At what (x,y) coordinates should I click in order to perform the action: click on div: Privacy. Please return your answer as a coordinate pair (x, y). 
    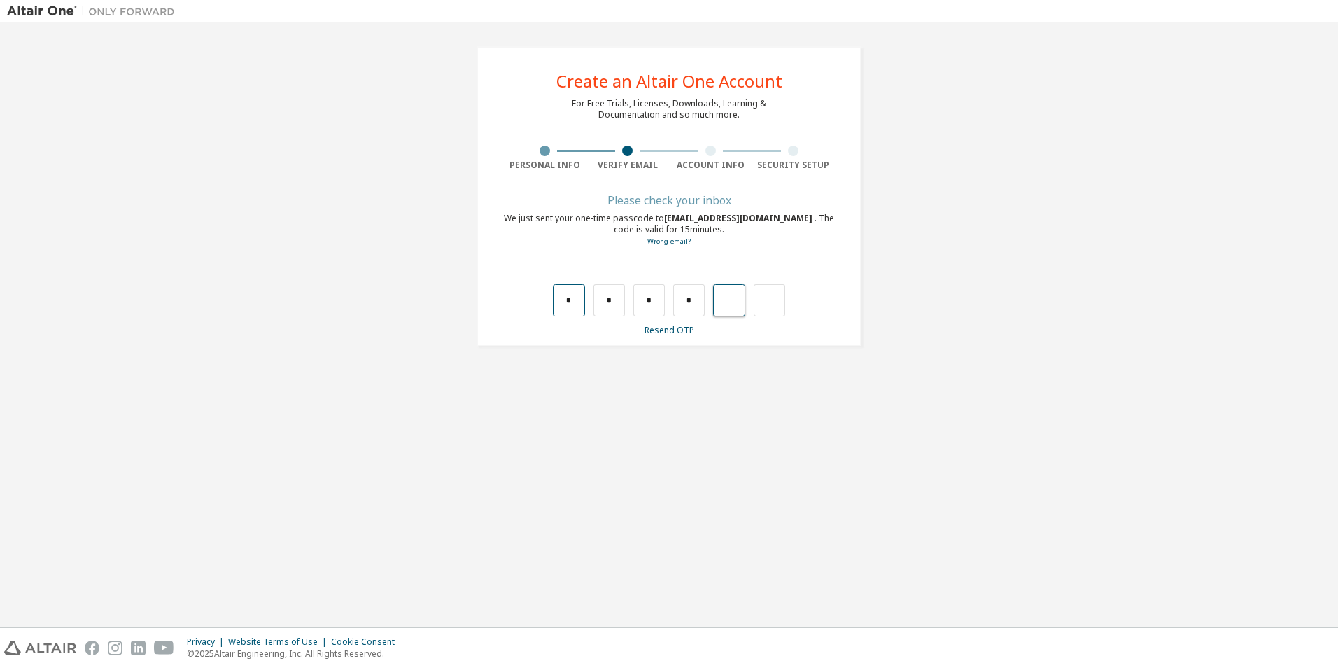
    Looking at the image, I should click on (207, 642).